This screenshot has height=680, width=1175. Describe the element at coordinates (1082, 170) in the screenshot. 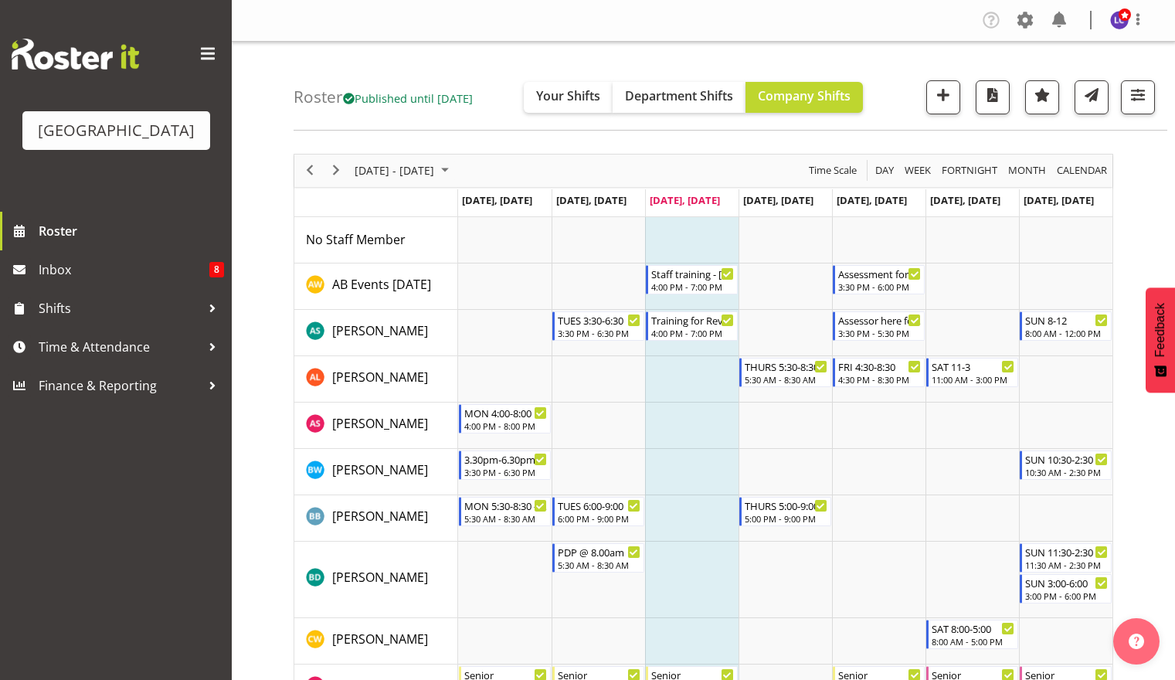

I see `span: calendar` at that location.